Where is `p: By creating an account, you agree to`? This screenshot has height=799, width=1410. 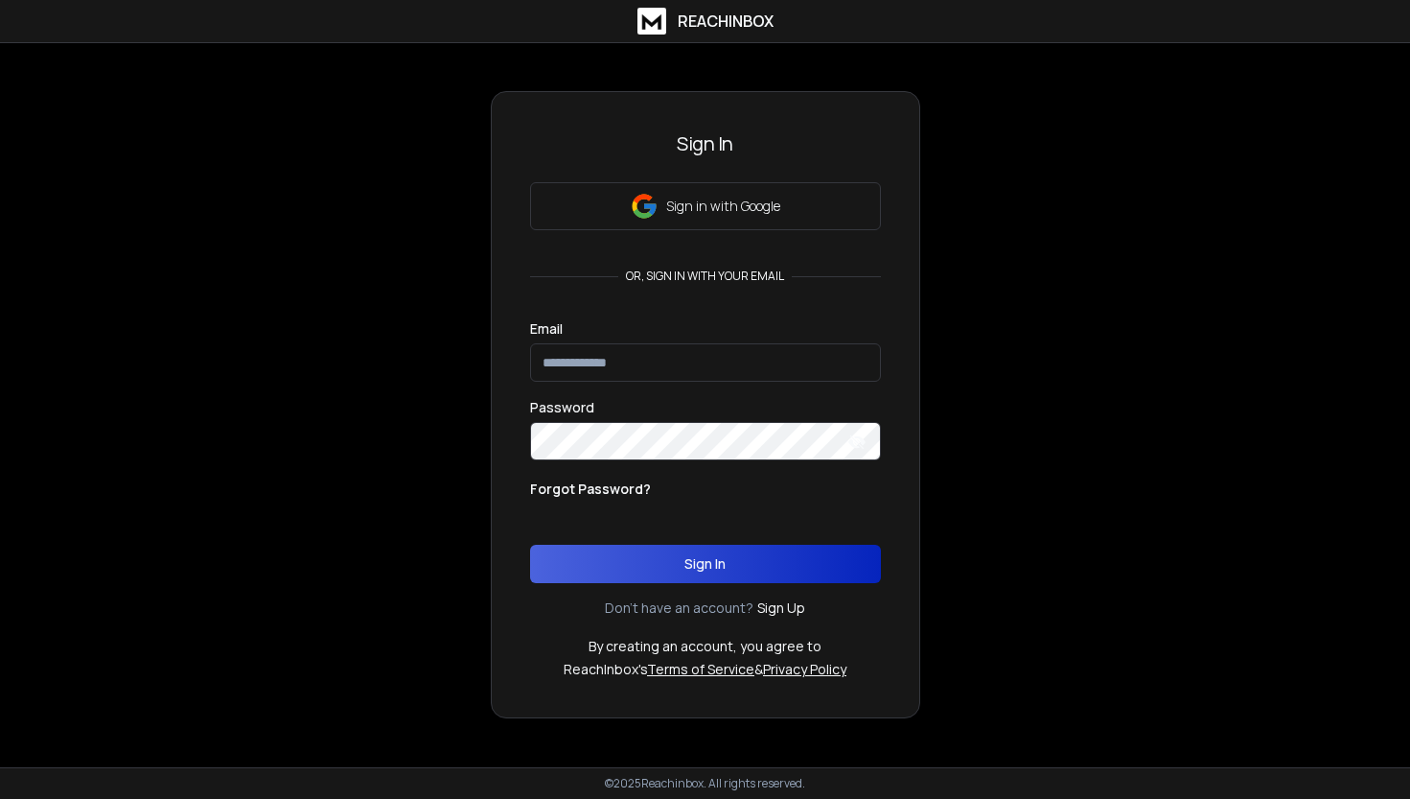
p: By creating an account, you agree to is located at coordinates (705, 646).